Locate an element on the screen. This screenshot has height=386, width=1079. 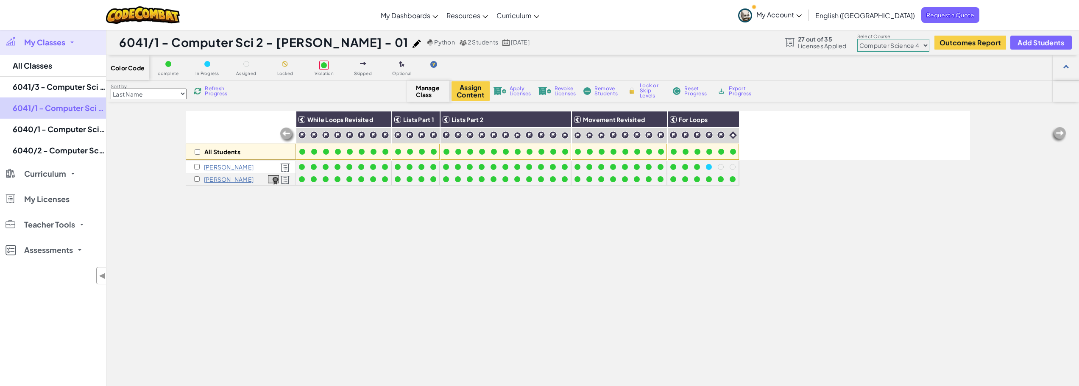
span: Violation is located at coordinates (324, 73).